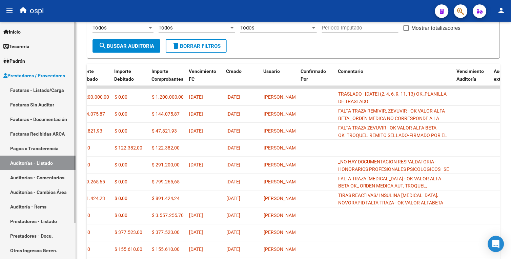 This screenshot has height=259, width=511. Describe the element at coordinates (502, 11) in the screenshot. I see `mat-icon: person` at that location.